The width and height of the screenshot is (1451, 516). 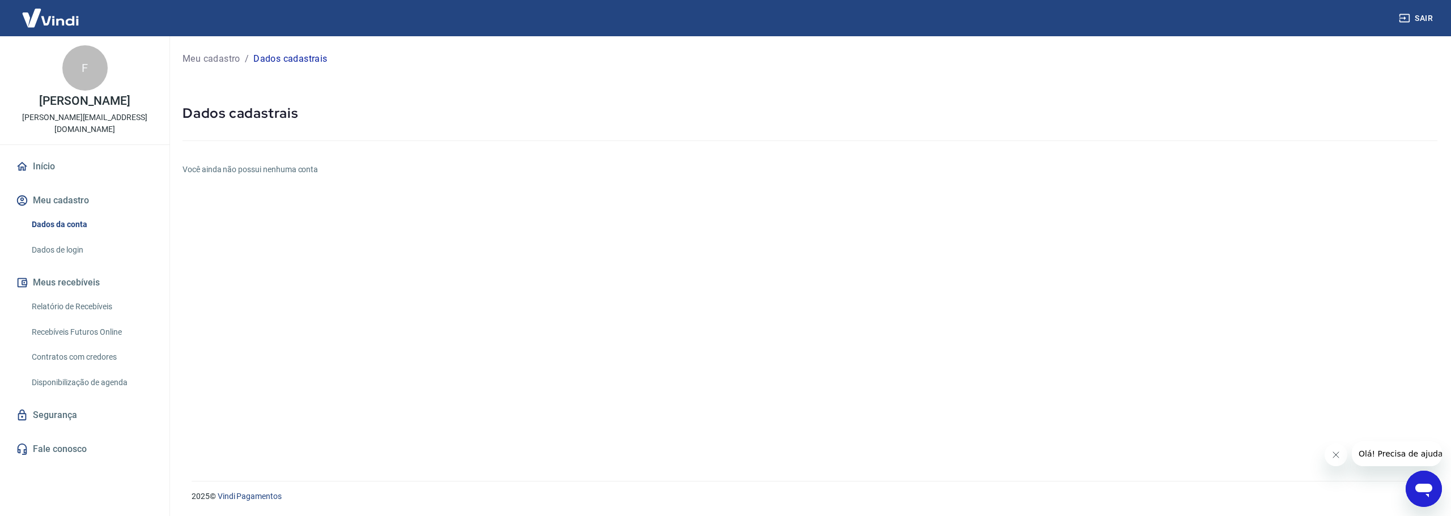 What do you see at coordinates (91, 224) in the screenshot?
I see `a: Dados da conta` at bounding box center [91, 224].